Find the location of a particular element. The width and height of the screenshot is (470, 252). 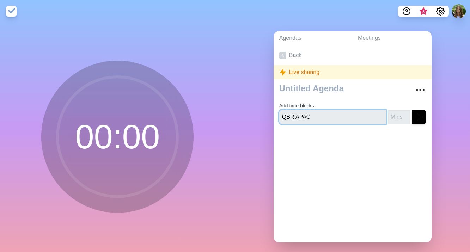

a: Meetings is located at coordinates (392, 38).